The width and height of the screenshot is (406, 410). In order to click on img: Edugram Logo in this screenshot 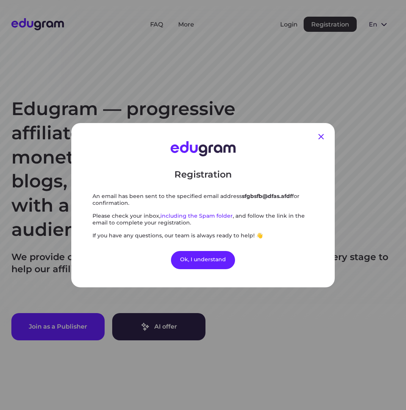, I will do `click(203, 149)`.